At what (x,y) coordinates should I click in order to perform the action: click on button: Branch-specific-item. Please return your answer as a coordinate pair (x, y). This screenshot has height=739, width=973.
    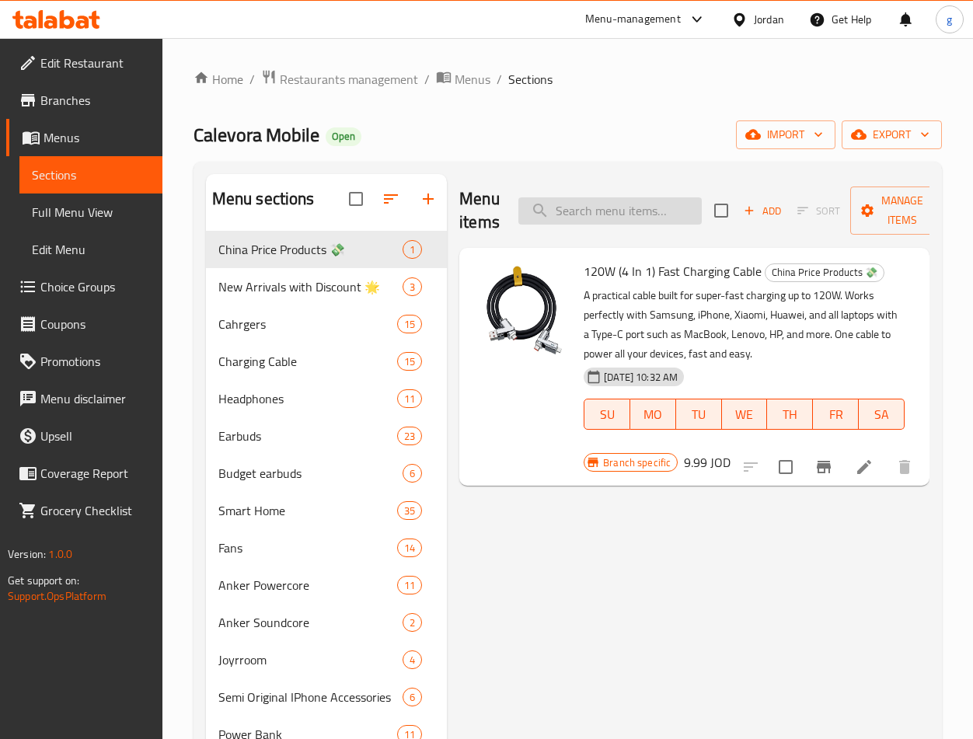
    Looking at the image, I should click on (824, 467).